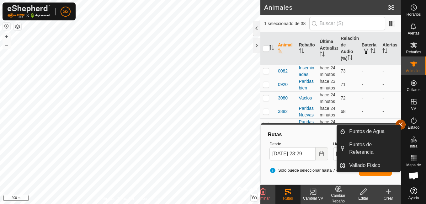 The height and width of the screenshot is (204, 426). Describe the element at coordinates (414, 109) in the screenshot. I see `span: VV` at that location.